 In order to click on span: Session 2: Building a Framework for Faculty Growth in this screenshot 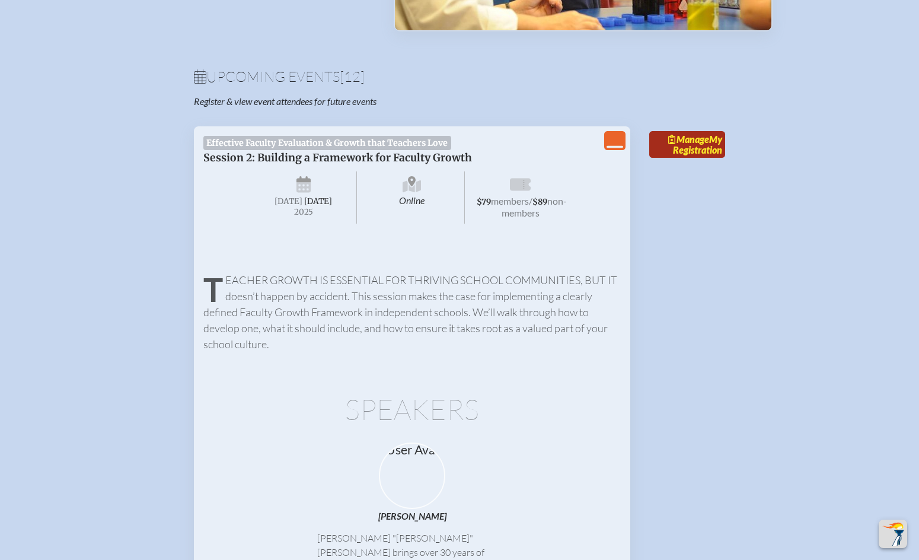, I will do `click(337, 158)`.